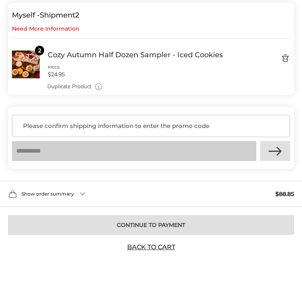  I want to click on span: $24.95, so click(56, 74).